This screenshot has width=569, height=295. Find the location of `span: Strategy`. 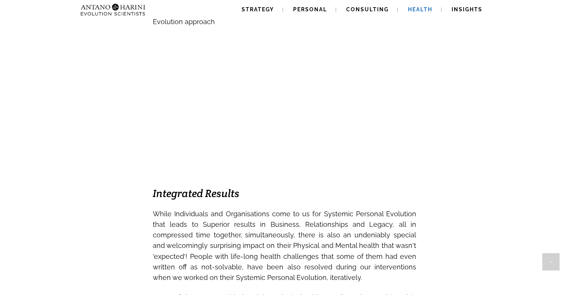

span: Strategy is located at coordinates (258, 9).